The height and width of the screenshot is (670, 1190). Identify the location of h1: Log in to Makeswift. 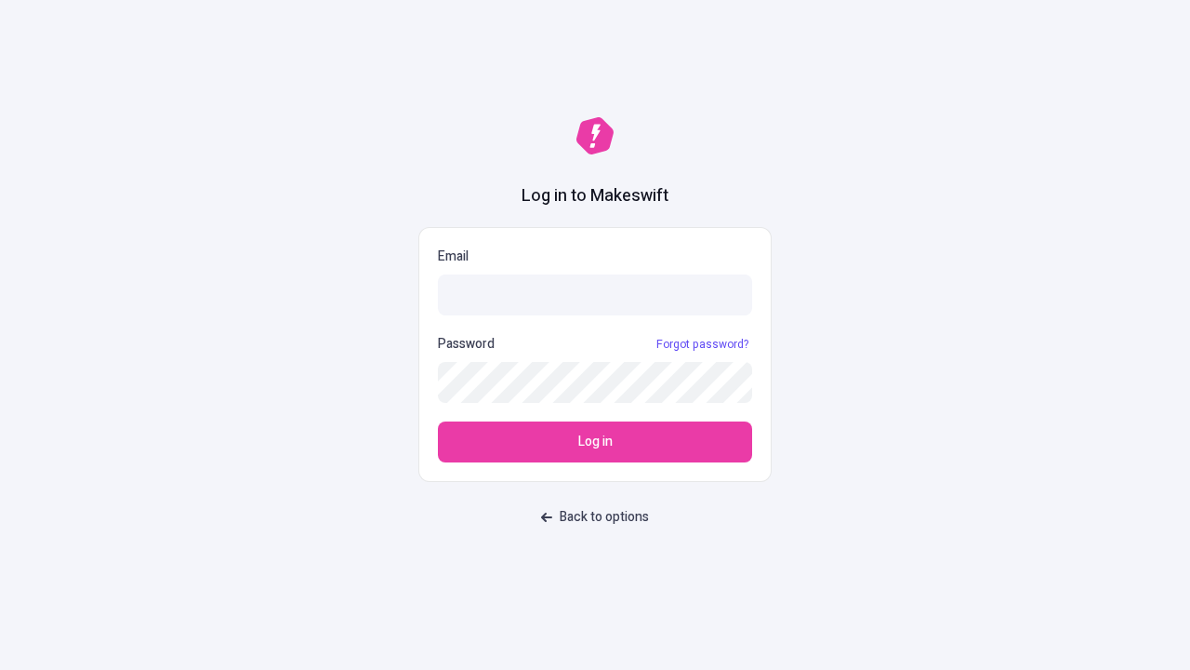
(595, 196).